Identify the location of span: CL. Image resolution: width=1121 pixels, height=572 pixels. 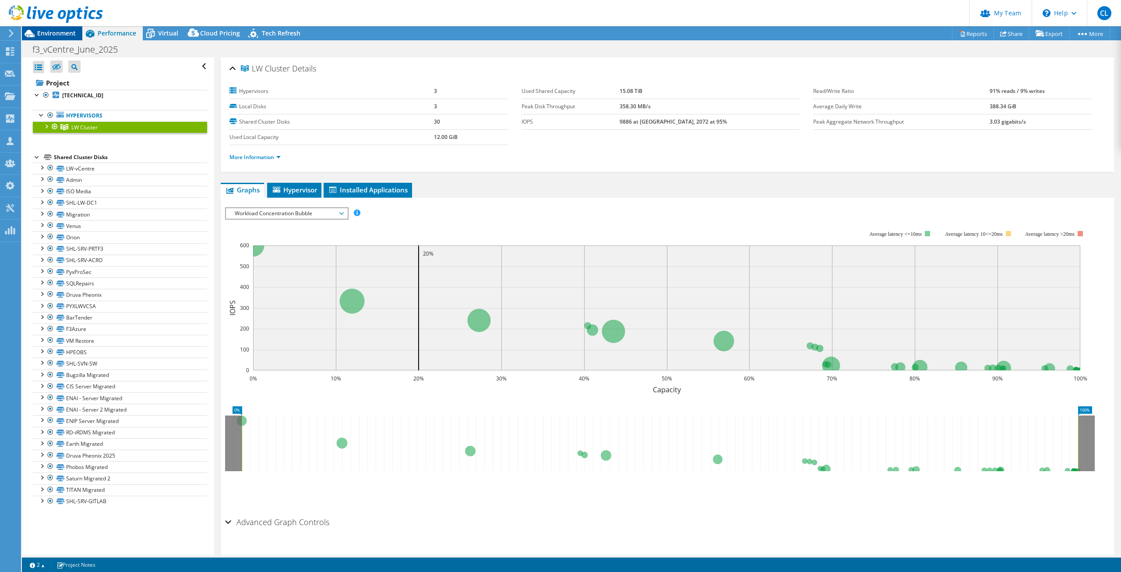
(1105, 13).